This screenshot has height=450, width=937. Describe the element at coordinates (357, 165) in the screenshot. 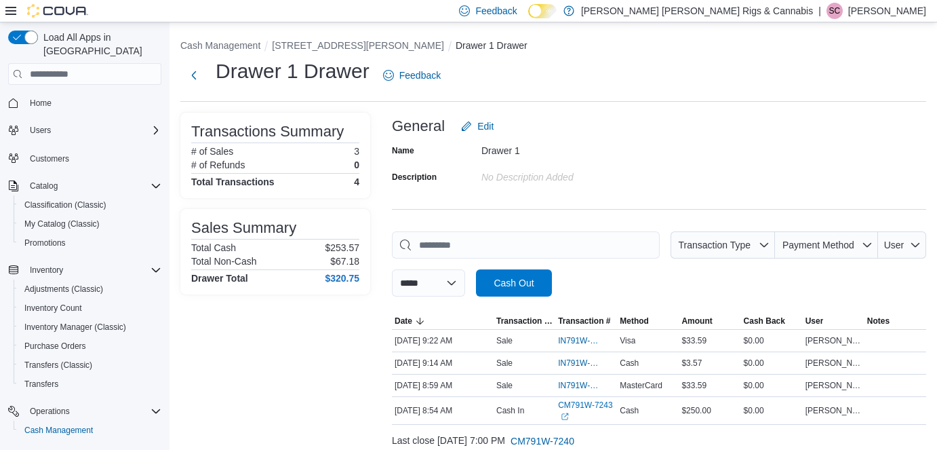

I see `p: 0` at that location.